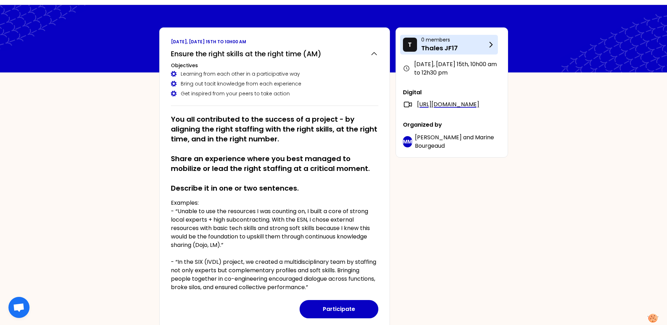 The width and height of the screenshot is (667, 325). Describe the element at coordinates (454, 48) in the screenshot. I see `p: Thales JF17` at that location.